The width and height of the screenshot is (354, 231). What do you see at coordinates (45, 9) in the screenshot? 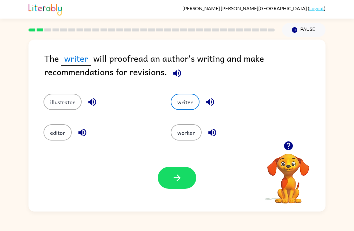
I see `img: Literably` at bounding box center [45, 9].